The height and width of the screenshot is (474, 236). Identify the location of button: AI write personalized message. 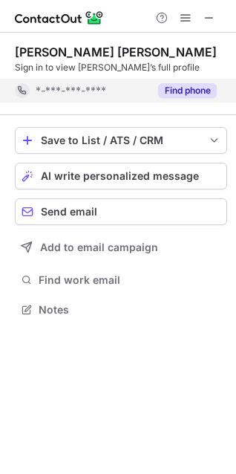
(121, 176).